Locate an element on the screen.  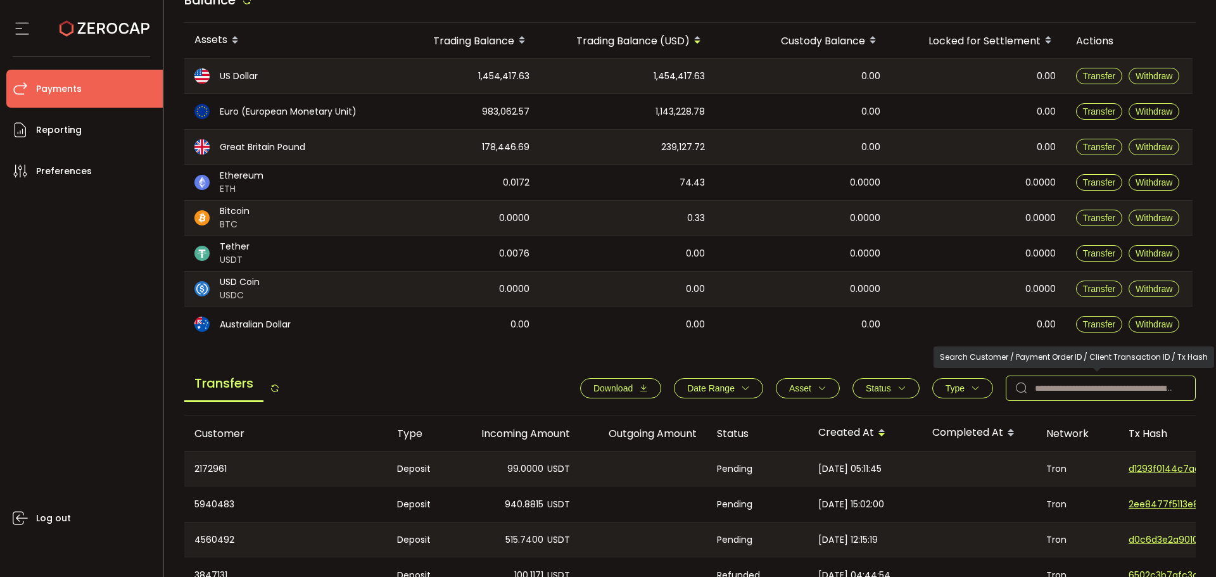
span: Preferences is located at coordinates (64, 171).